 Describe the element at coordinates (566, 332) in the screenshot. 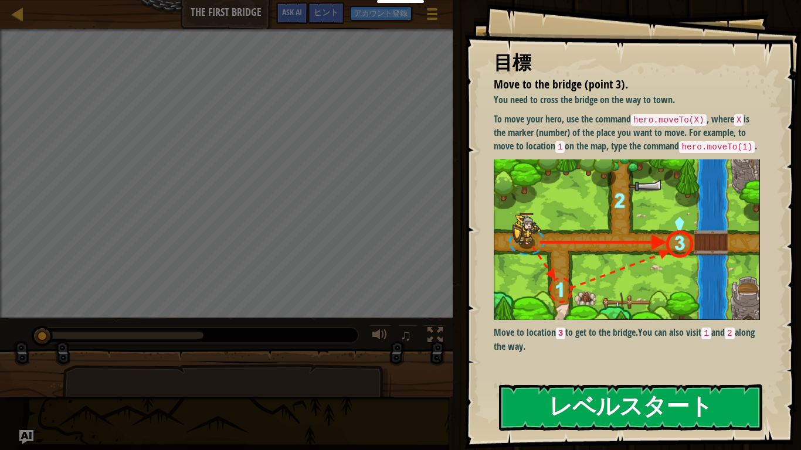

I see `strong: Move to location to get to the bridge.` at that location.